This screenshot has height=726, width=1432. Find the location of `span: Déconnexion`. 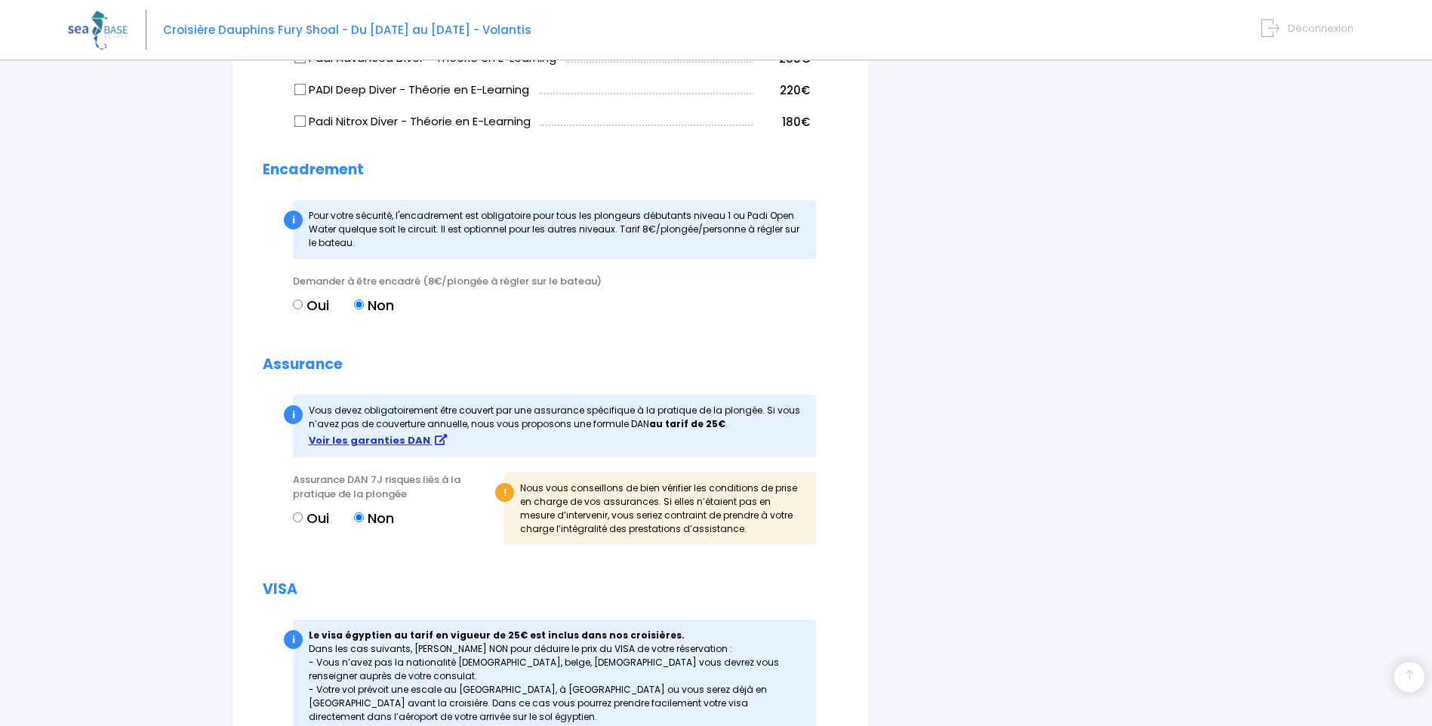

span: Déconnexion is located at coordinates (1320, 28).